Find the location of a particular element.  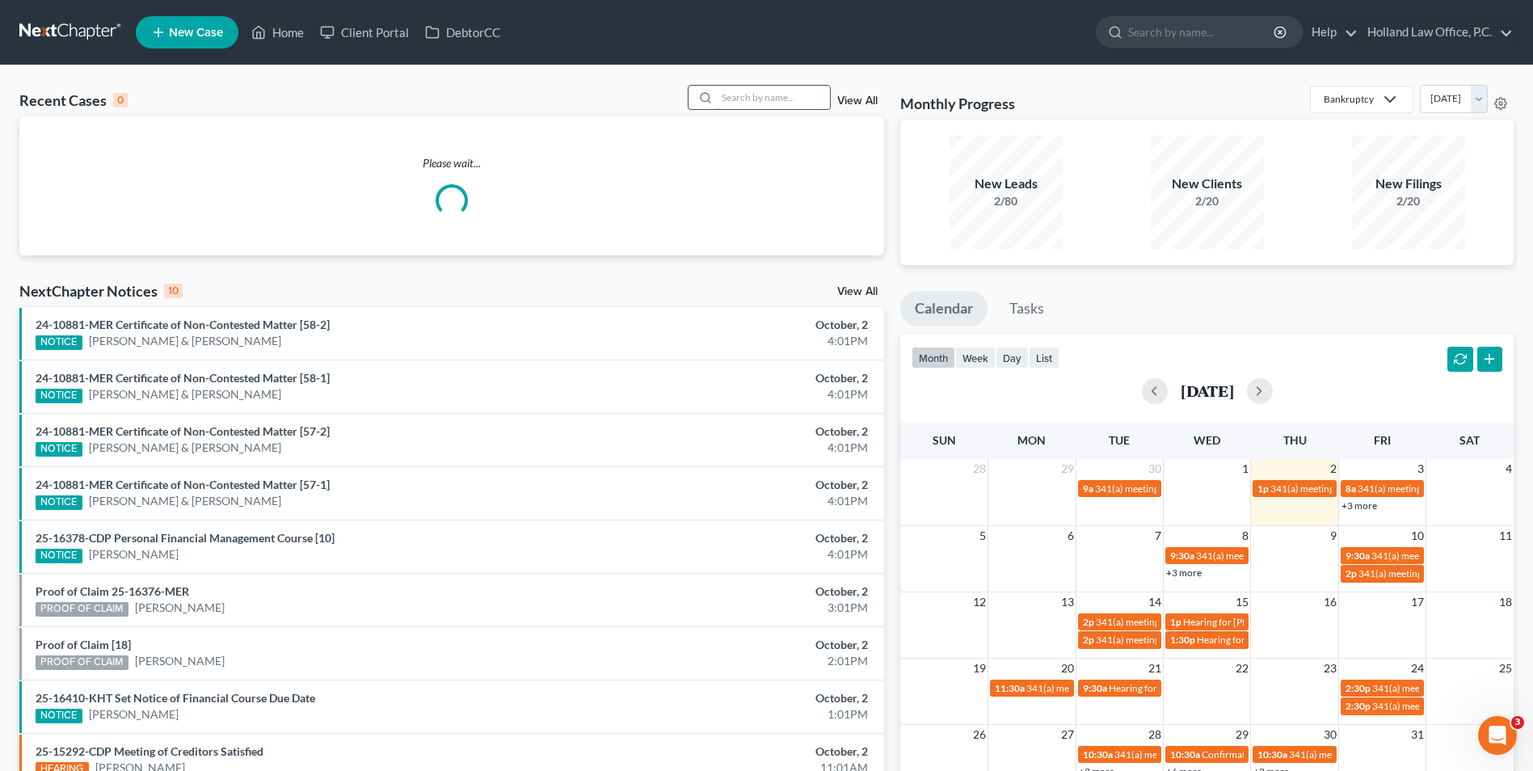

a: 25-16378-CDP Personal Financial Management Course [10] is located at coordinates (185, 537).